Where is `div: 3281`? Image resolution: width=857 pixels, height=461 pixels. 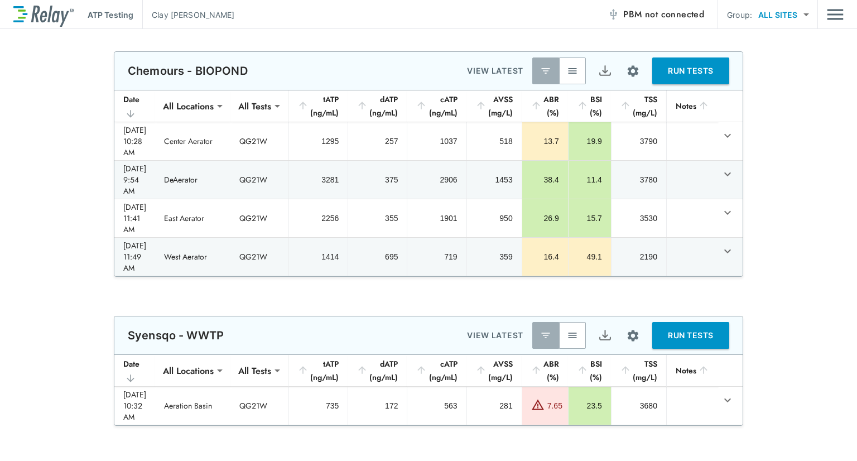 div: 3281 is located at coordinates (318, 180).